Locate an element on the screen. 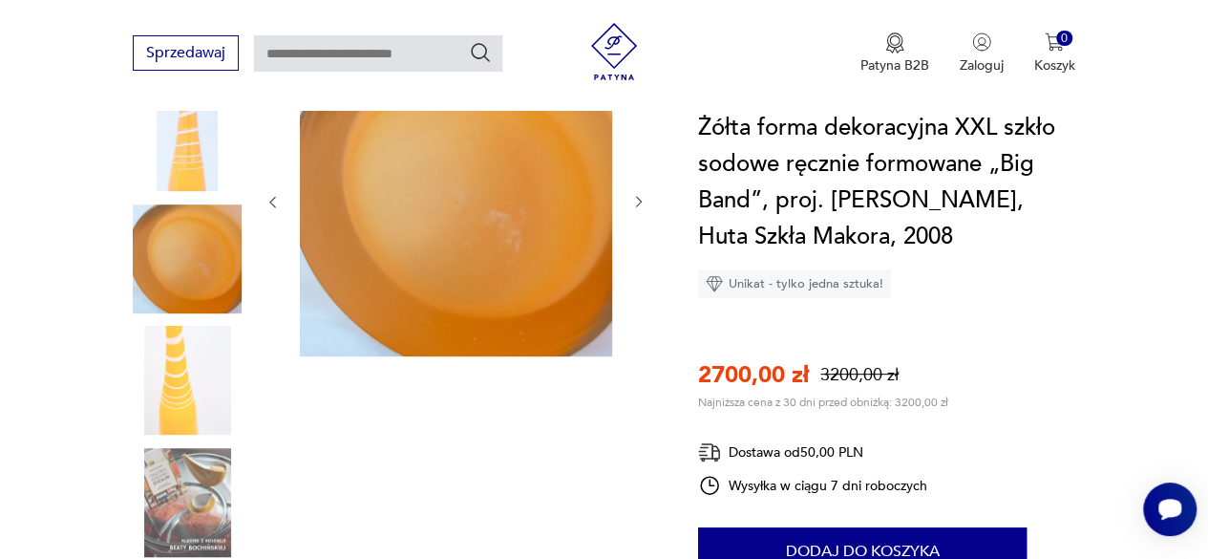 This screenshot has height=559, width=1208. div: Wysyłka w ciągu 7 dni roboczych is located at coordinates (813, 485).